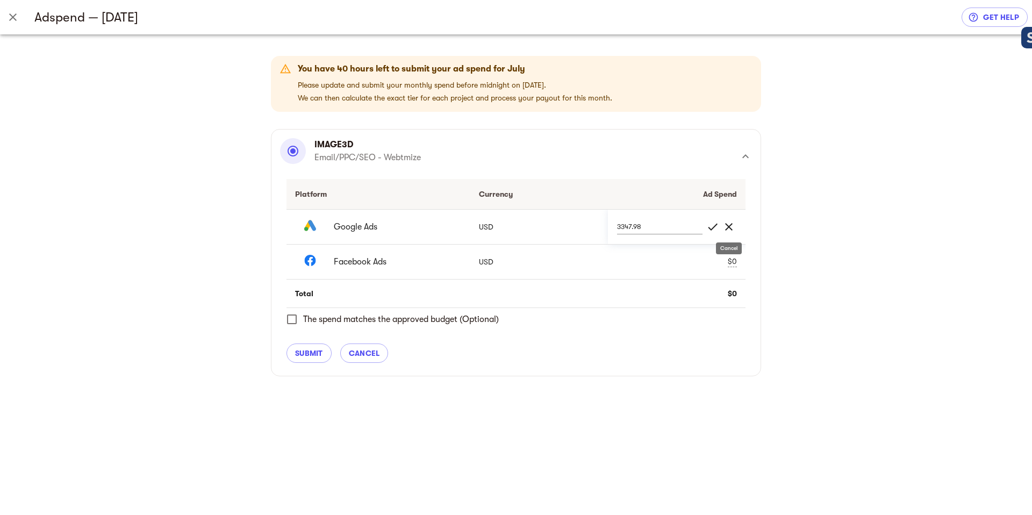 The width and height of the screenshot is (1032, 515). I want to click on div: $0, so click(732, 261).